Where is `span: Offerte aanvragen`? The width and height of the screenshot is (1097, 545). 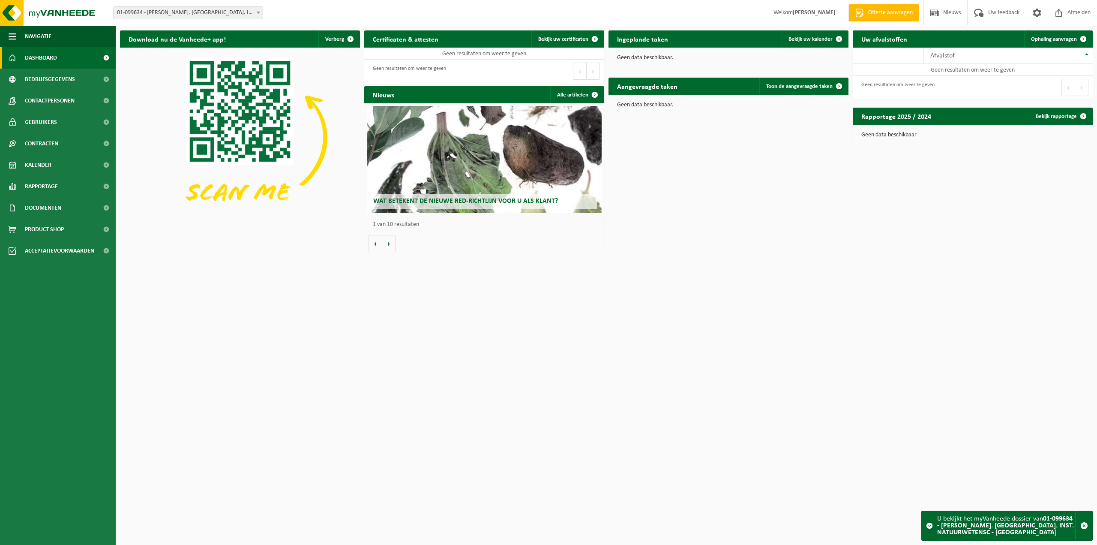
span: Offerte aanvragen is located at coordinates (891, 13).